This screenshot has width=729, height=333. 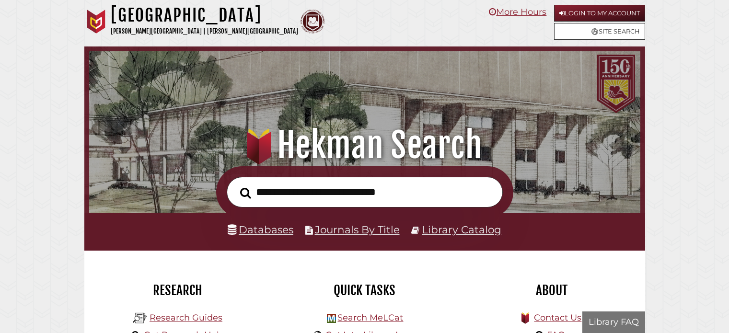 What do you see at coordinates (551, 290) in the screenshot?
I see `h2: About` at bounding box center [551, 290].